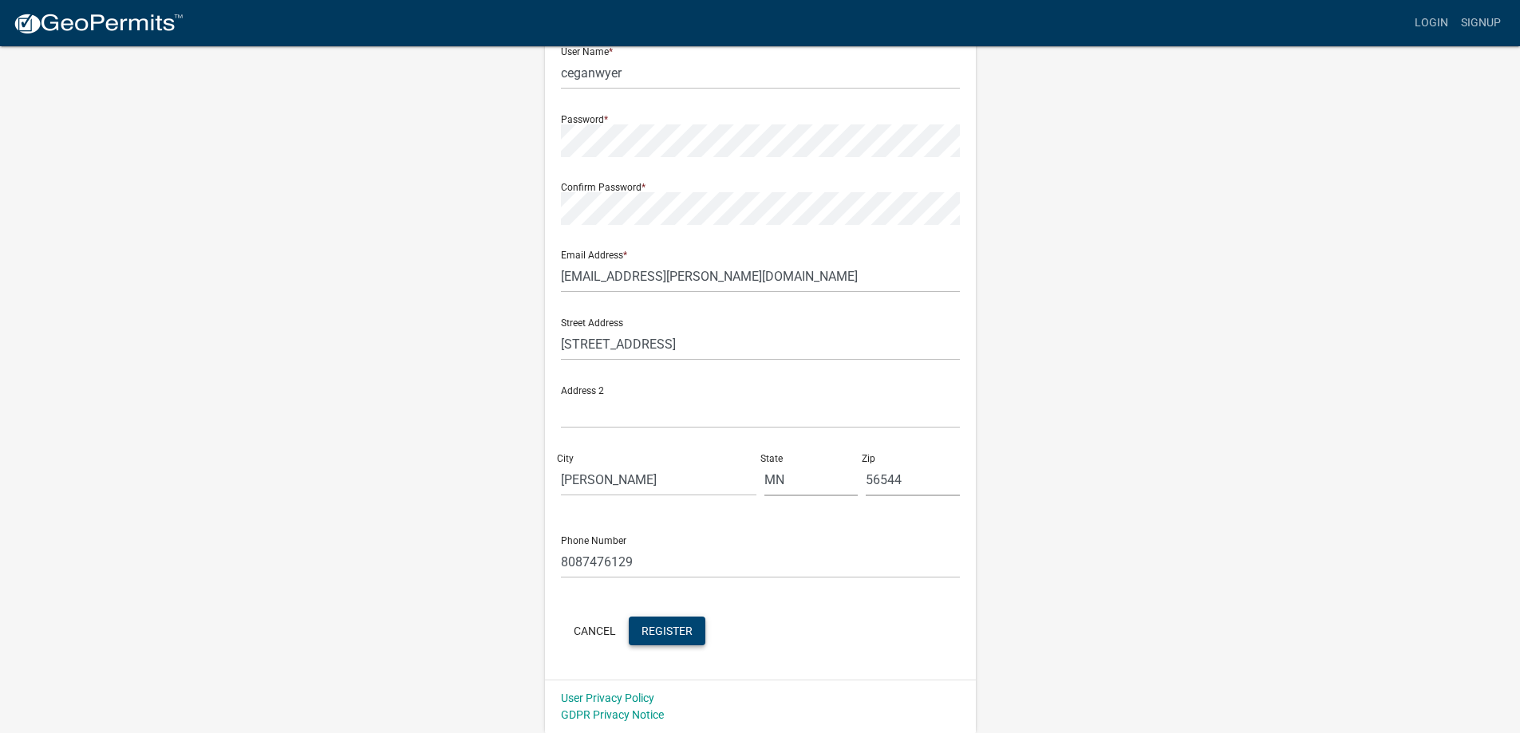  Describe the element at coordinates (1481, 23) in the screenshot. I see `a: Signup` at that location.